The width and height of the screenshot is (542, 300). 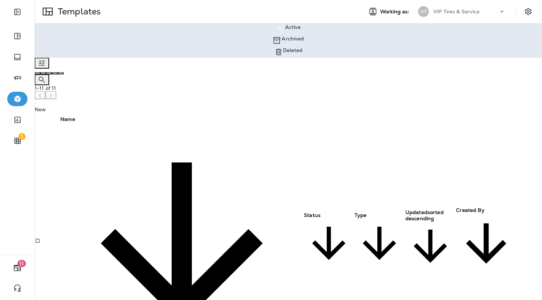 I want to click on p: Deleted, so click(x=293, y=50).